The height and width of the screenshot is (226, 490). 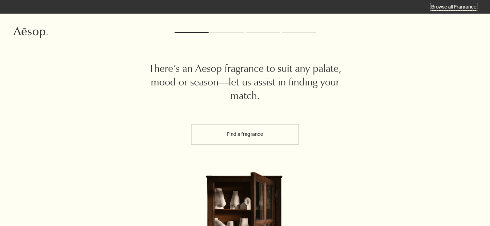 What do you see at coordinates (453, 7) in the screenshot?
I see `a: Browse all Fragrance` at bounding box center [453, 7].